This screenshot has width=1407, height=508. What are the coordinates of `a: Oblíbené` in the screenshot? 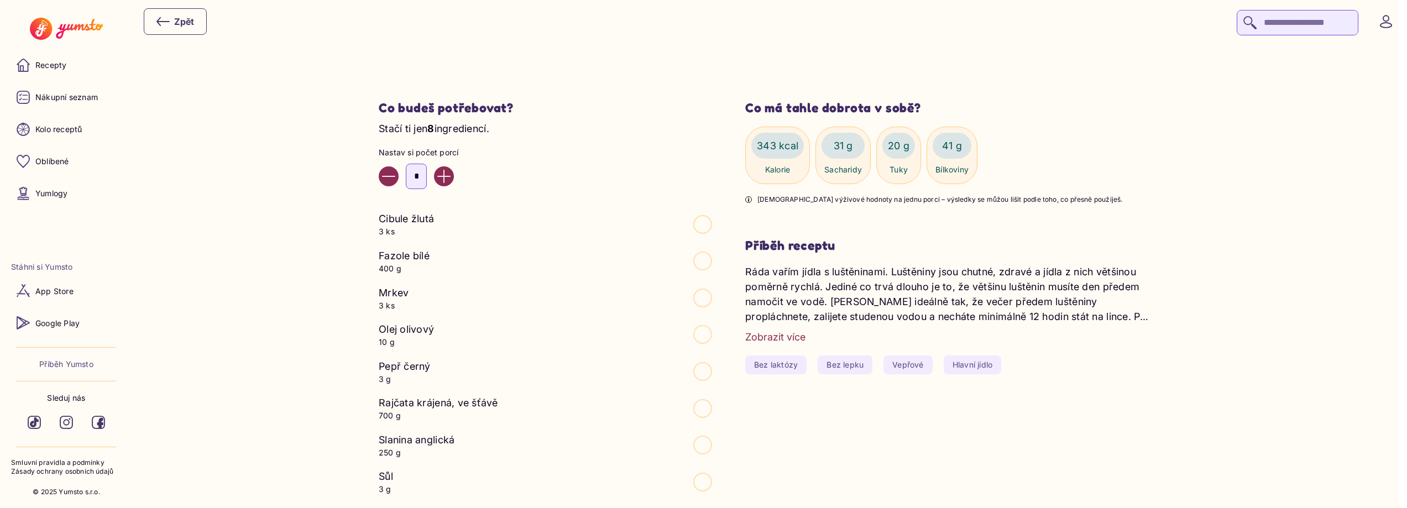 It's located at (66, 161).